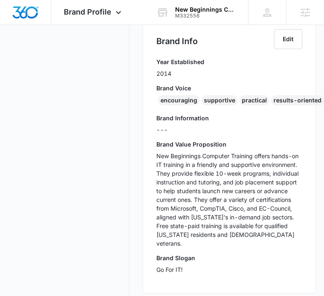 The height and width of the screenshot is (296, 324). I want to click on div: results-oriented, so click(297, 100).